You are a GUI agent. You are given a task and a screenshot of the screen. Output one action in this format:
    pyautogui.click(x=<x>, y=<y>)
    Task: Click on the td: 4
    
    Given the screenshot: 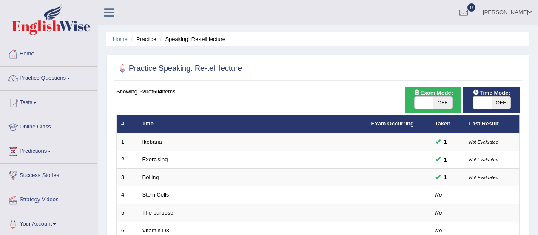 What is the action you would take?
    pyautogui.click(x=127, y=195)
    